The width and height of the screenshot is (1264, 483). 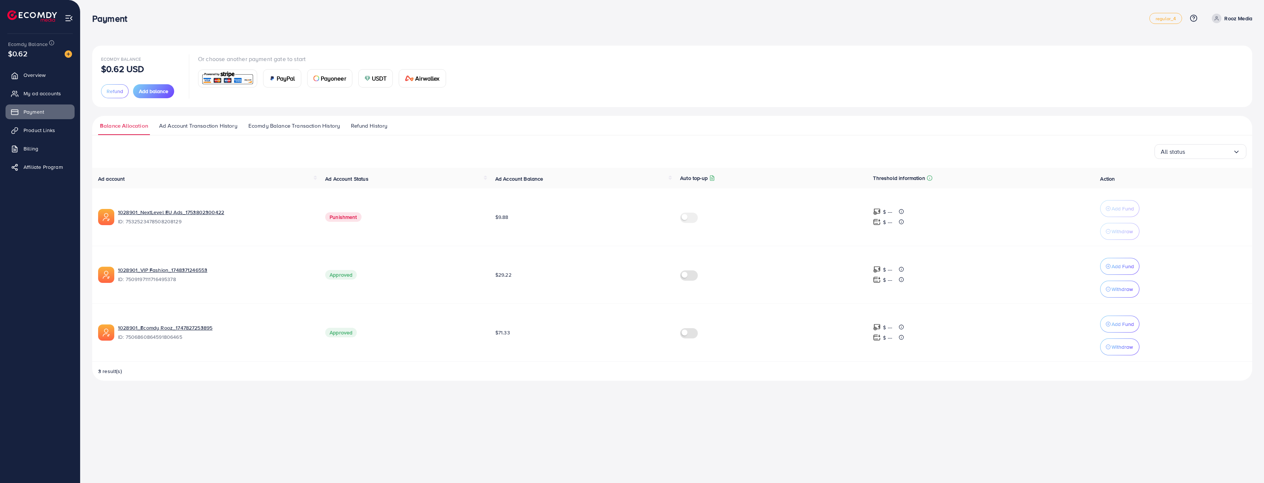 I want to click on span: Punishment, so click(x=343, y=217).